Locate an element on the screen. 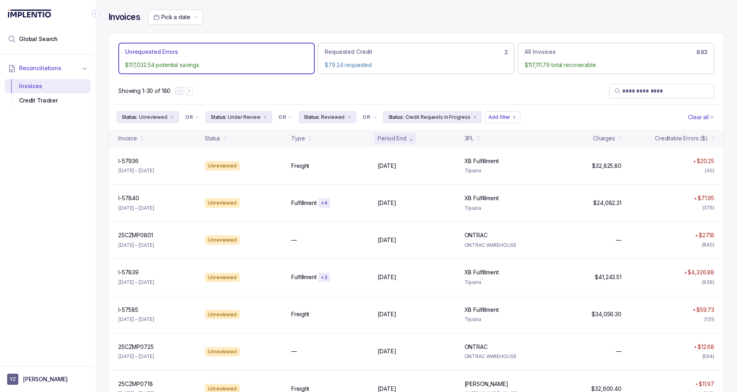  p: $24,082.31 is located at coordinates (607, 203).